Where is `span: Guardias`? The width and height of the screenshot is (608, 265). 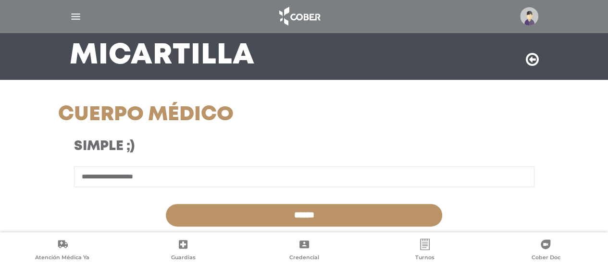
span: Guardias is located at coordinates (183, 258).